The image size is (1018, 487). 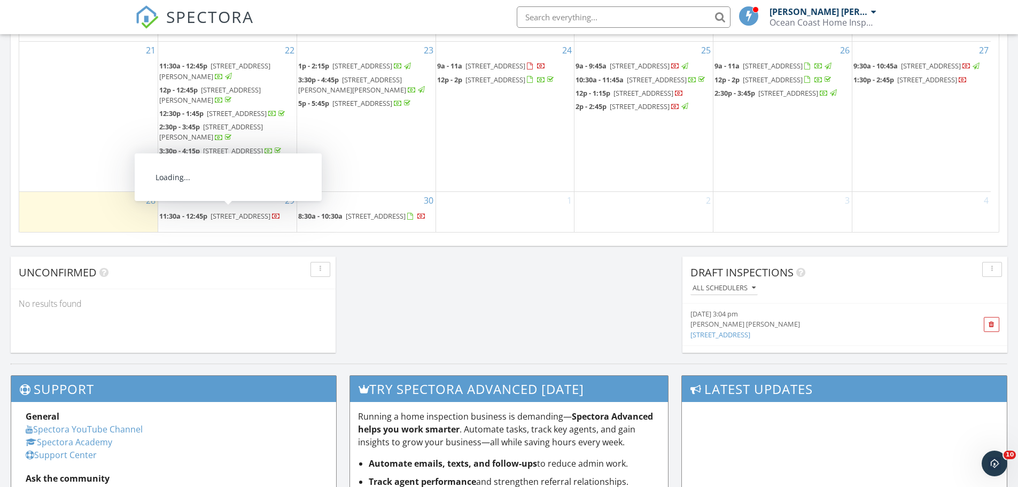 I want to click on a: Spectora YouTube Channel, so click(x=84, y=429).